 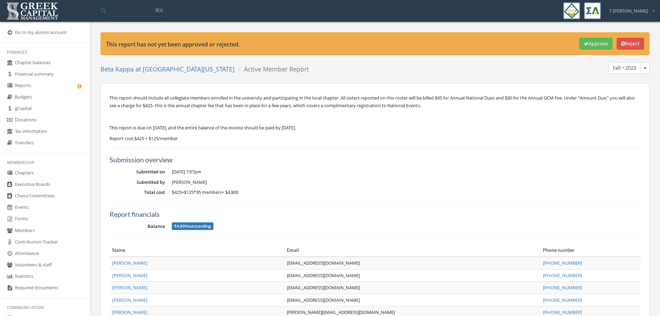 I want to click on button: Approve, so click(x=596, y=44).